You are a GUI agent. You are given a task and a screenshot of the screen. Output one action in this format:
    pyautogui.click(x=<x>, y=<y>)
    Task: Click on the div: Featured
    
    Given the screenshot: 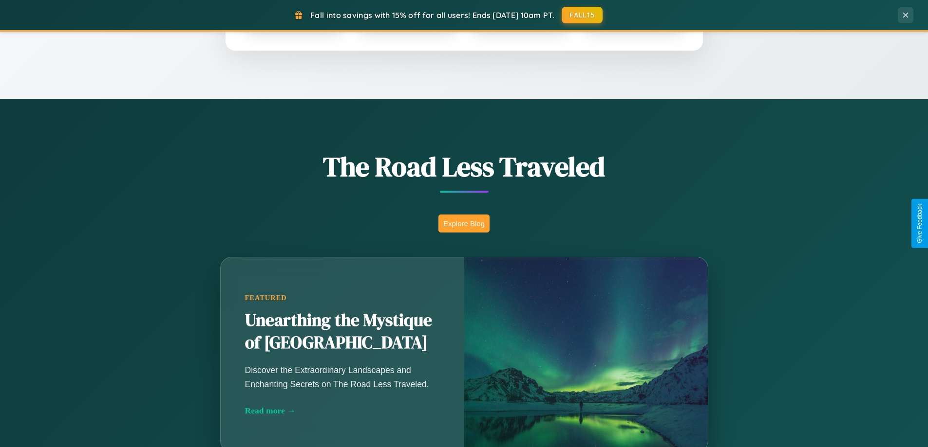 What is the action you would take?
    pyautogui.click(x=342, y=298)
    